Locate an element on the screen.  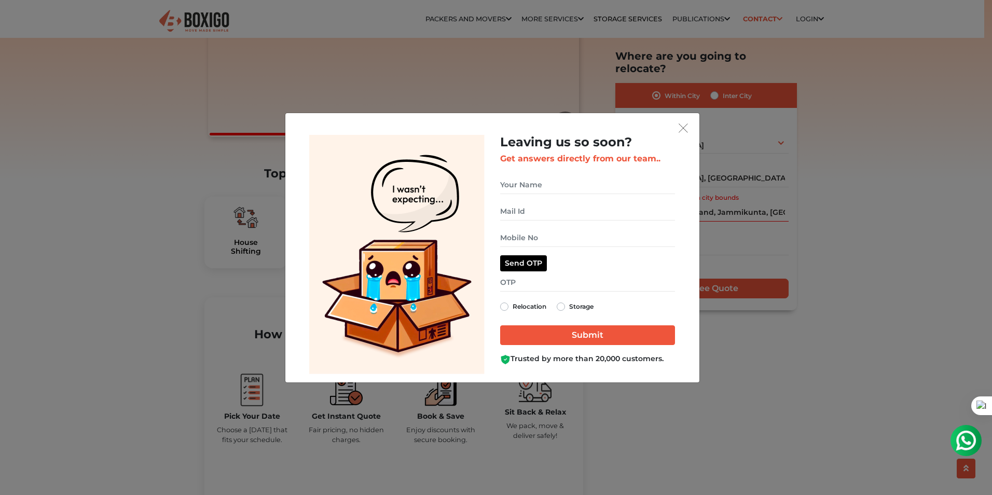
input: Mail Id is located at coordinates (588, 211).